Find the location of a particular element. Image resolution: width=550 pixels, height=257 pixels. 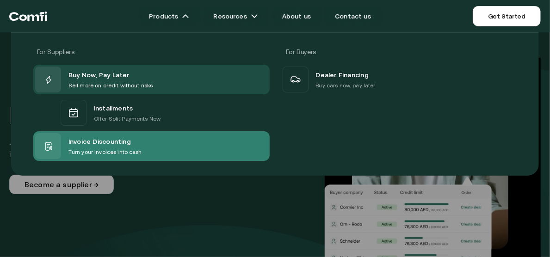

span: Invoice Discounting is located at coordinates (99, 142).